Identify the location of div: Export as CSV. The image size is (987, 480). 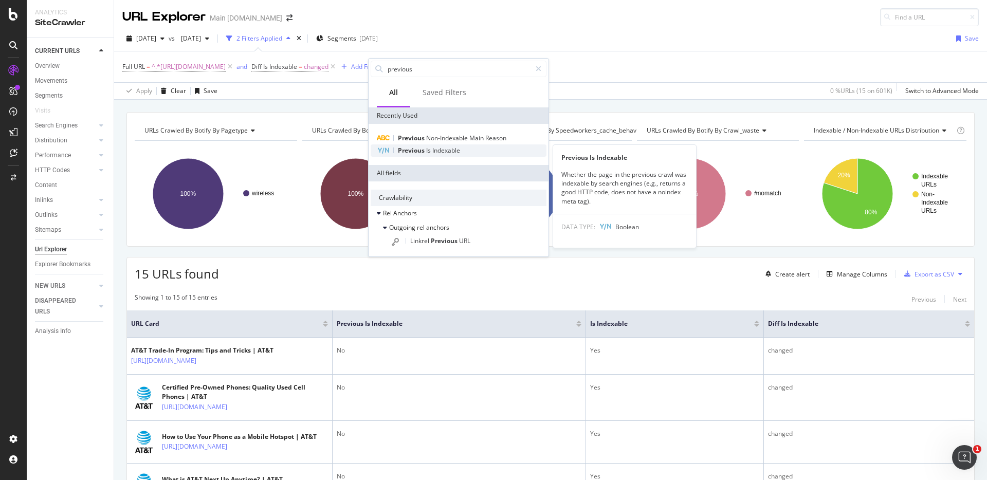
(934, 274).